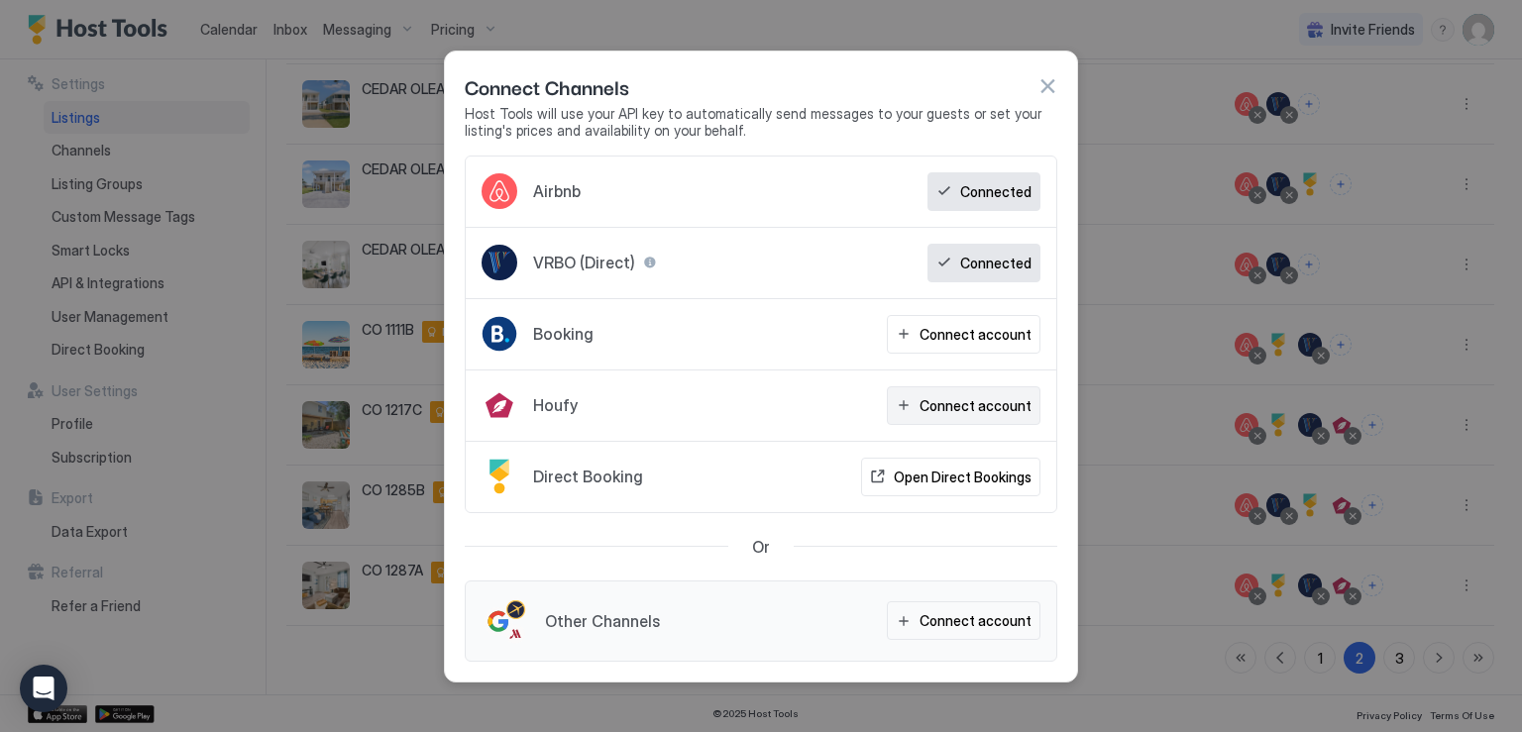 Image resolution: width=1522 pixels, height=732 pixels. What do you see at coordinates (584, 263) in the screenshot?
I see `span: VRBO (Direct)` at bounding box center [584, 263].